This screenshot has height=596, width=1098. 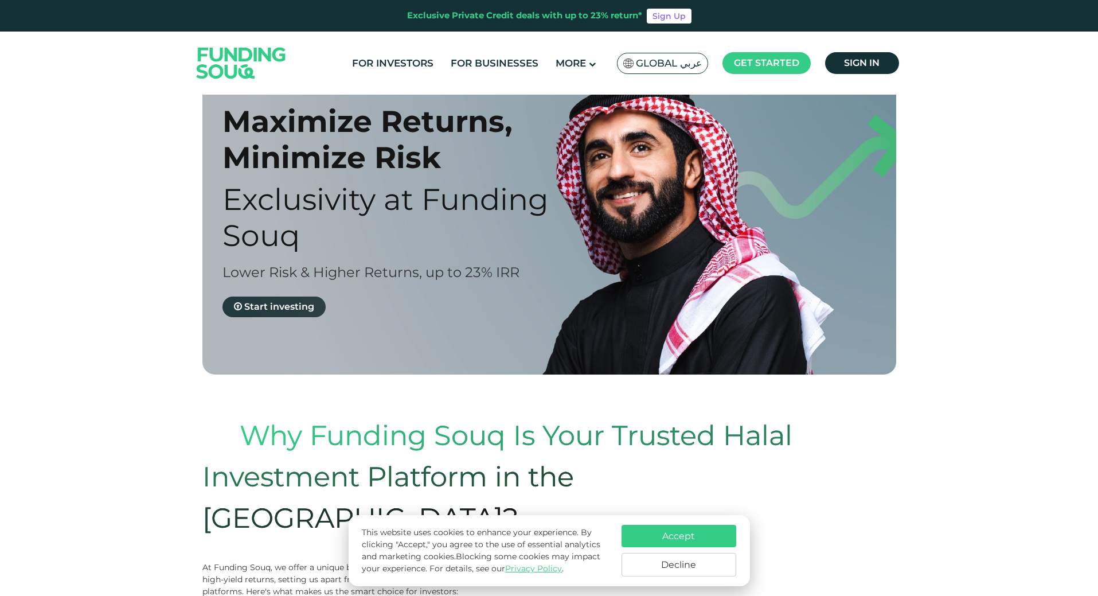 What do you see at coordinates (533, 568) in the screenshot?
I see `a: Privacy Policy` at bounding box center [533, 568].